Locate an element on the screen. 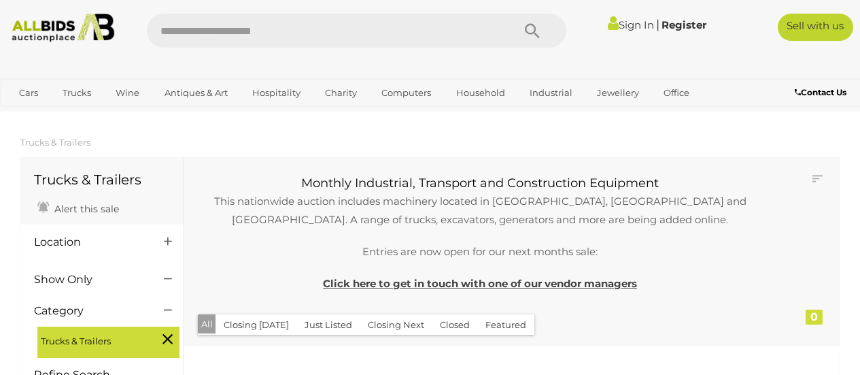 The image size is (860, 375). h4: Location is located at coordinates (88, 242).